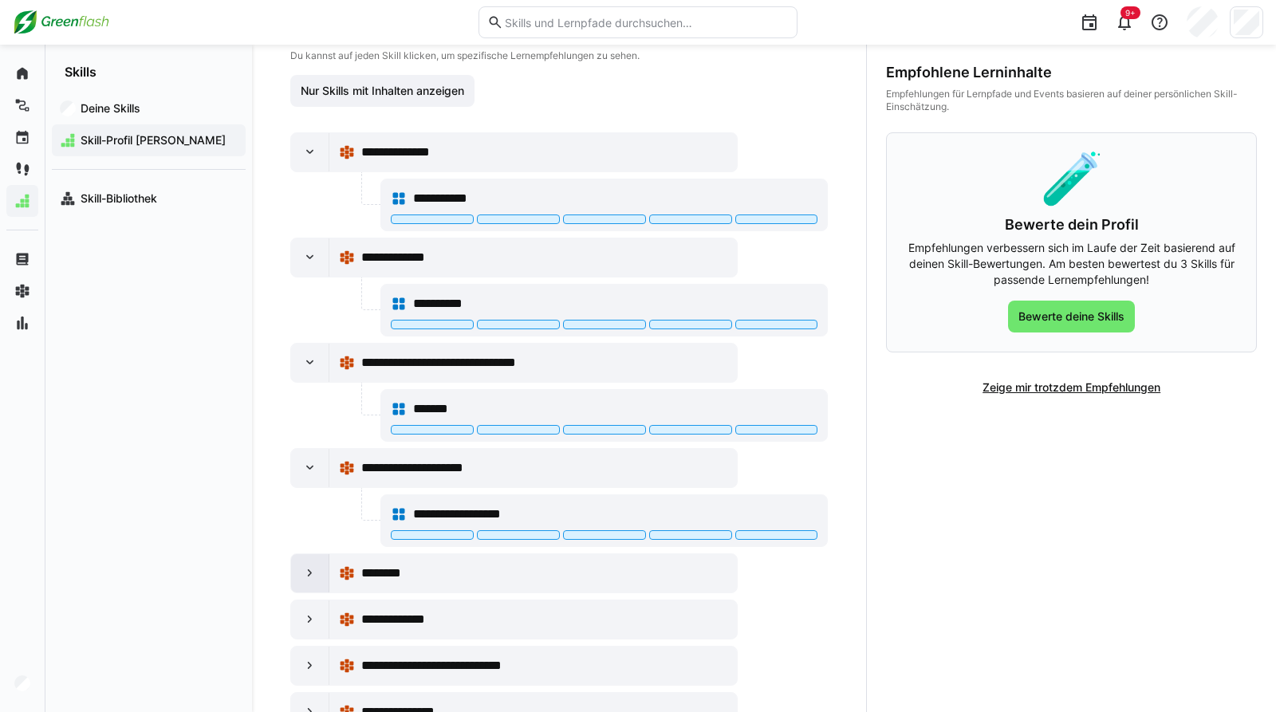  What do you see at coordinates (1071, 317) in the screenshot?
I see `span: Bewerte deine Skills` at bounding box center [1071, 317].